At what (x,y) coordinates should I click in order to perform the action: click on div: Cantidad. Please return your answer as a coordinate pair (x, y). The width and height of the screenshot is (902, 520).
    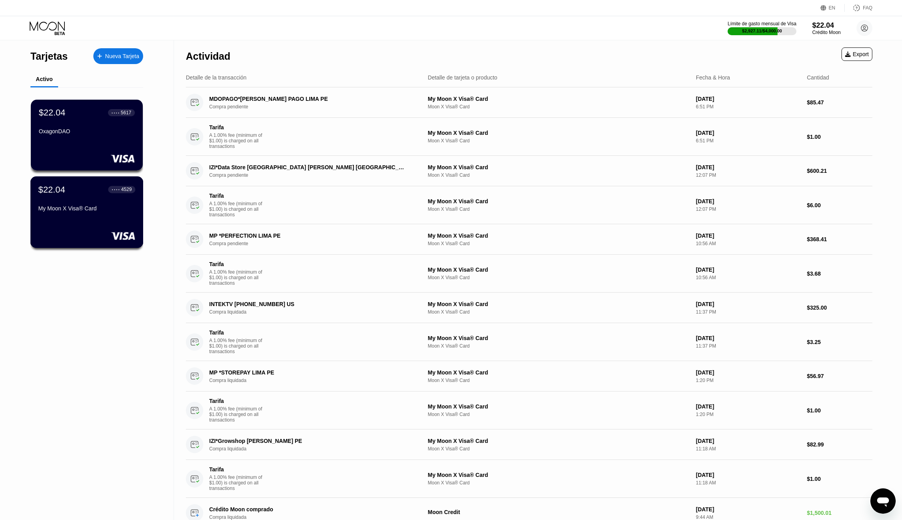
    Looking at the image, I should click on (818, 77).